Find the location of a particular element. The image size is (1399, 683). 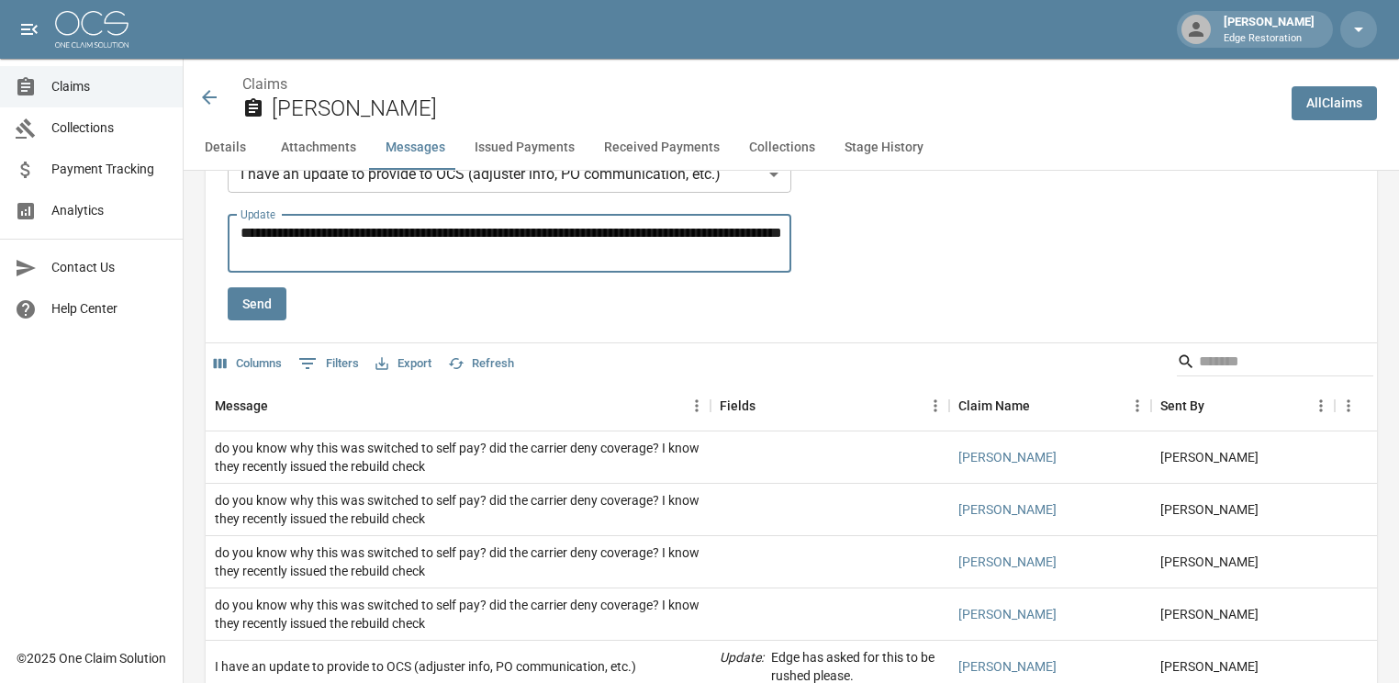

button: Show filters is located at coordinates (329, 364).